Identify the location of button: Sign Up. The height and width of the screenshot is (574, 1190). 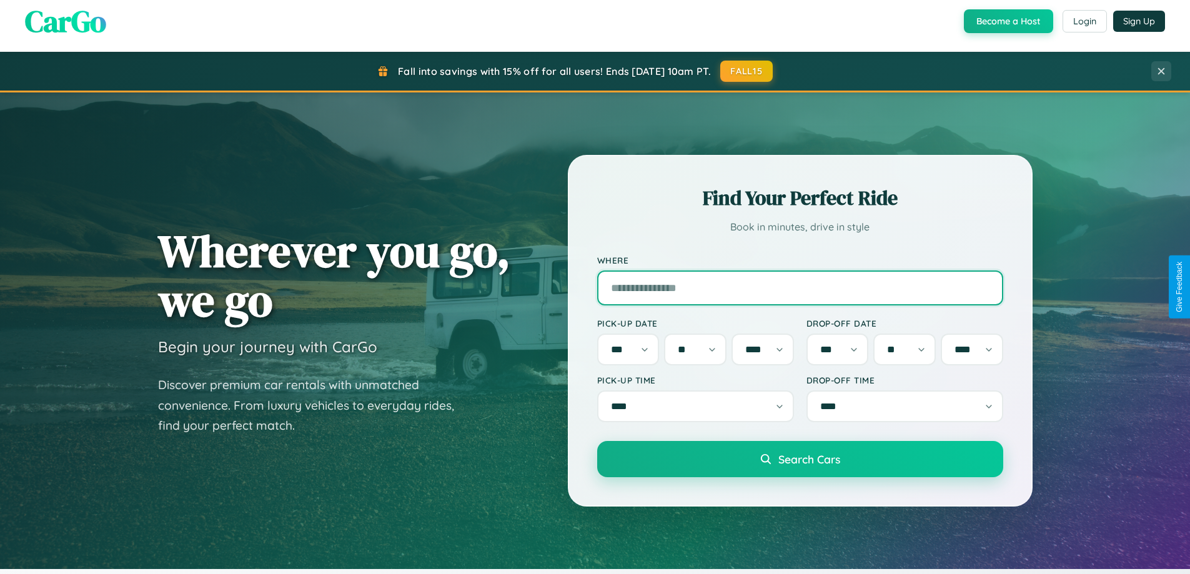
(1138, 21).